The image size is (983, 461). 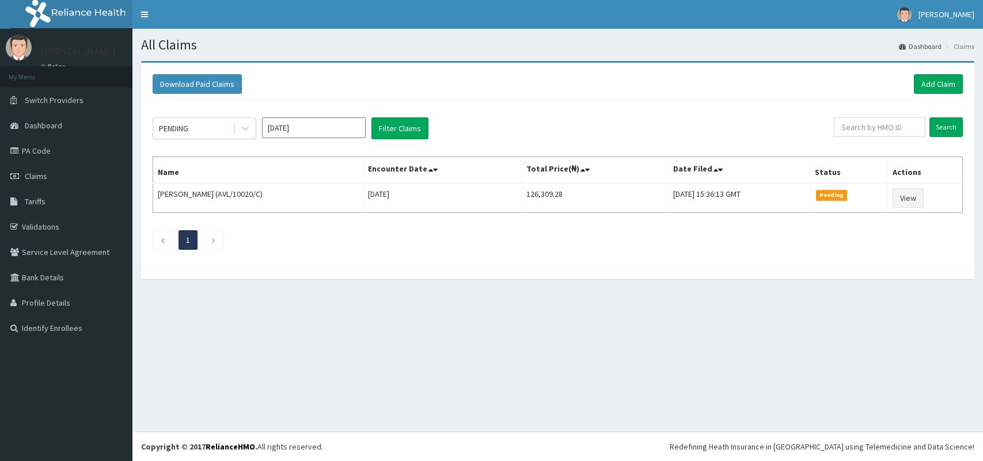 I want to click on th: Total Price(₦), so click(x=595, y=170).